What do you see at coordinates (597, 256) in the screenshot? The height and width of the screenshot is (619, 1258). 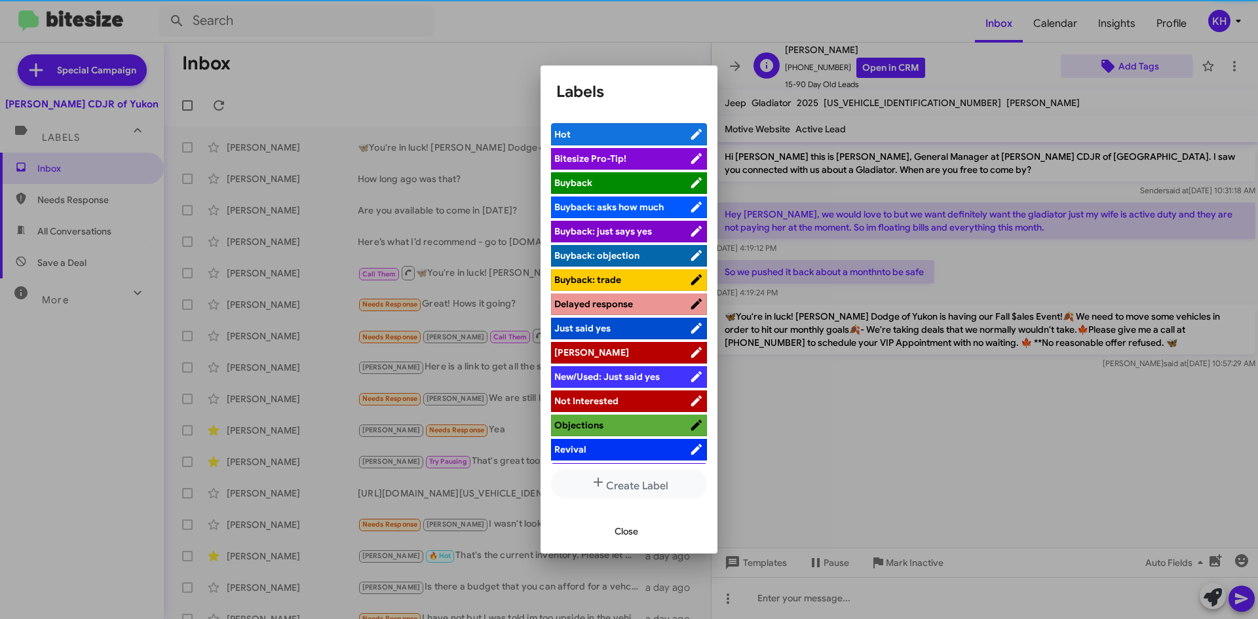 I see `span: Buyback: objection` at bounding box center [597, 256].